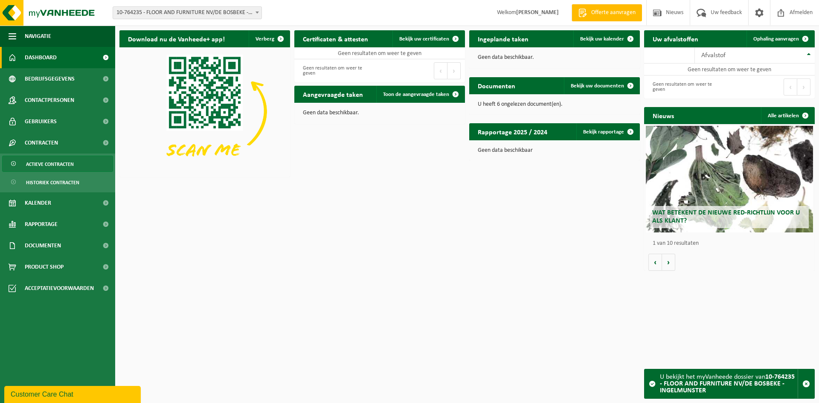 This screenshot has width=819, height=403. I want to click on h2: Ingeplande taken, so click(503, 38).